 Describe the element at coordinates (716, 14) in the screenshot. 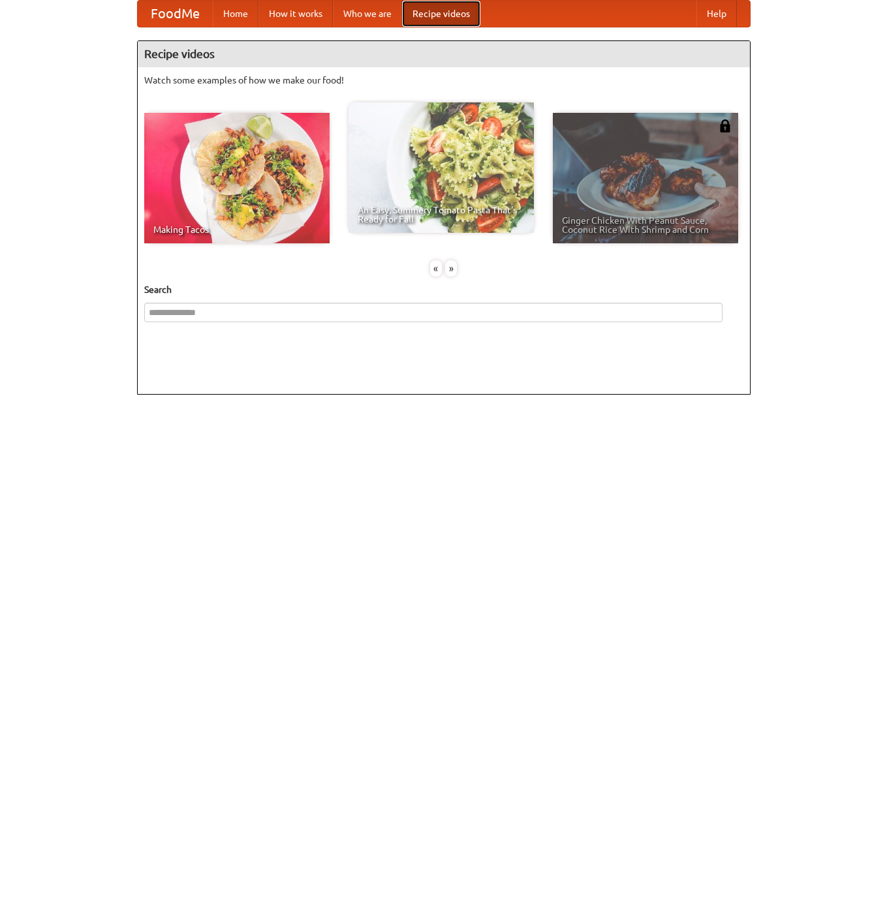

I see `a: Help` at that location.